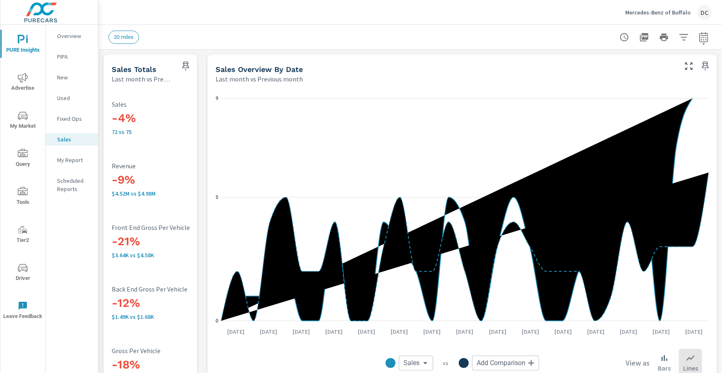 The width and height of the screenshot is (722, 373). Describe the element at coordinates (506, 363) in the screenshot. I see `div: Add Comparison` at that location.